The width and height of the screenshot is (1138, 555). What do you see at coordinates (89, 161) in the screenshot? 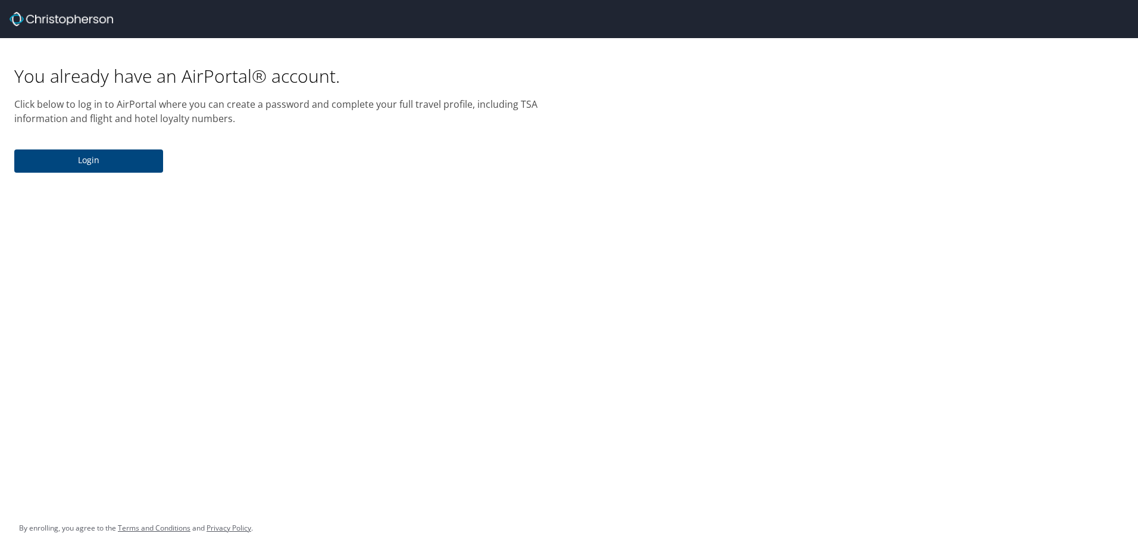
I see `button: Login` at bounding box center [89, 161].